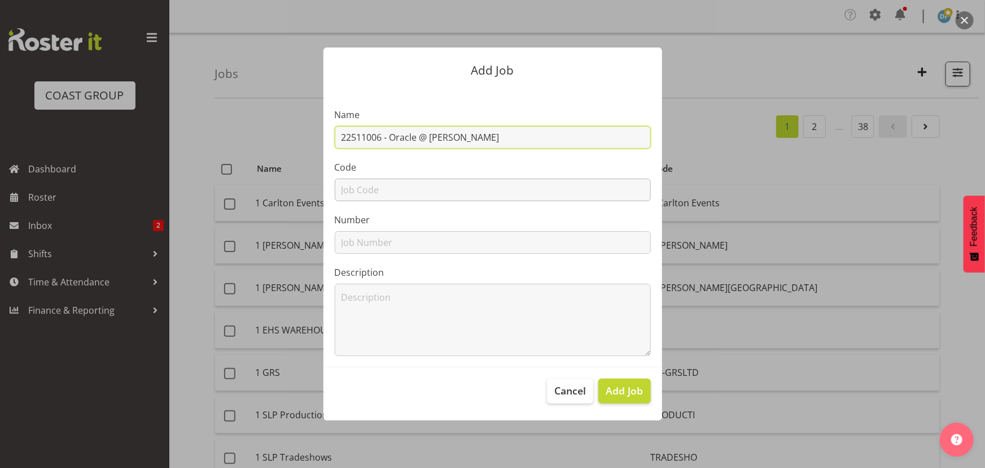  Describe the element at coordinates (493, 70) in the screenshot. I see `p: Add Job` at that location.